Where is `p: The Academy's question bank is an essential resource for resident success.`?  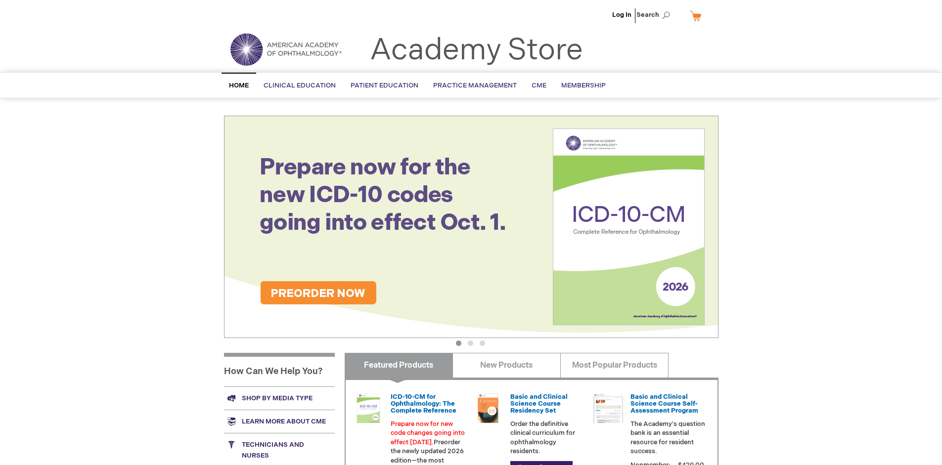
p: The Academy's question bank is an essential resource for resident success. is located at coordinates (668, 438).